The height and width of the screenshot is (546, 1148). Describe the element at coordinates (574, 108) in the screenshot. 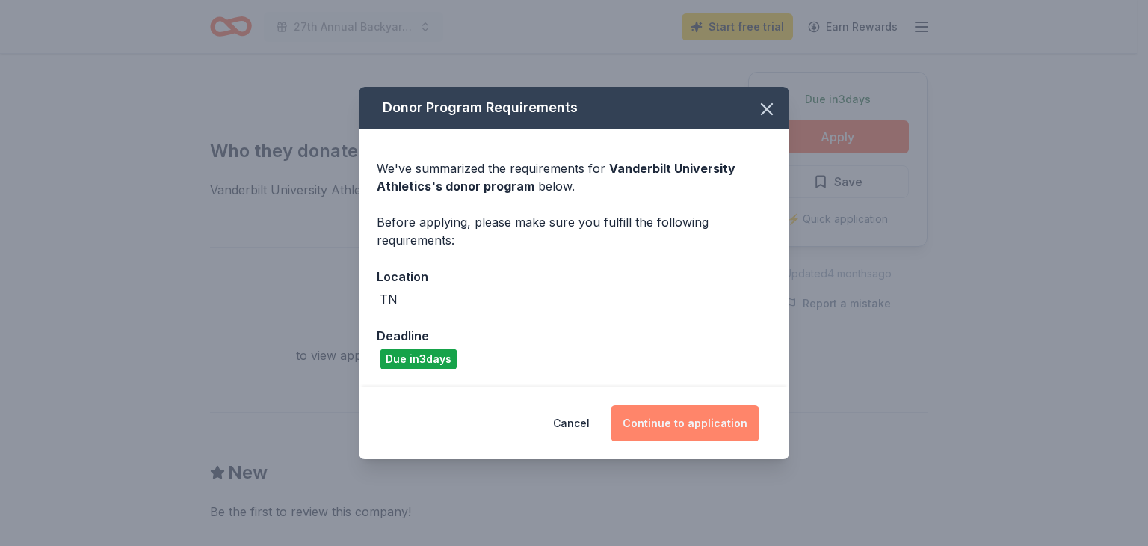

I see `div: Donor Program Requirements` at that location.